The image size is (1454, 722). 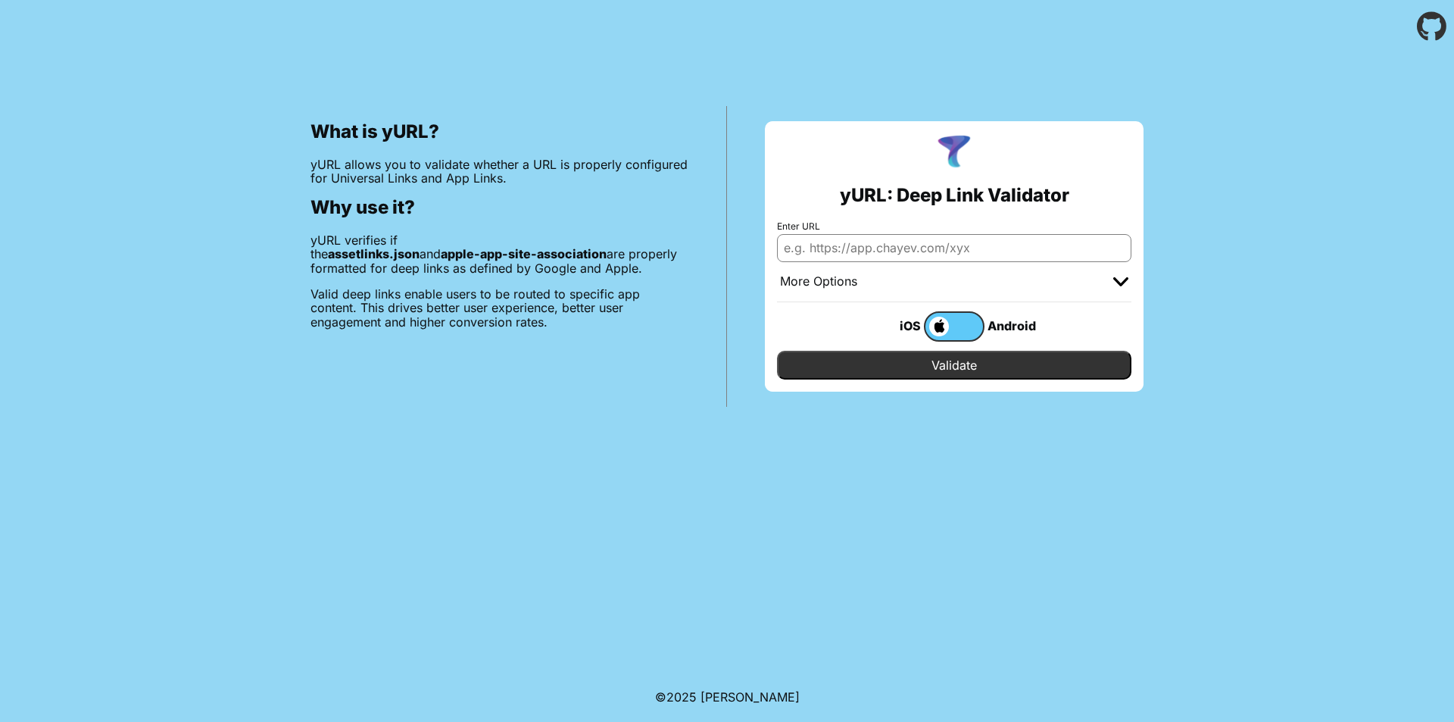 I want to click on p: Valid deep links enable users to be routed to specific app content. This drives better user exper..., so click(x=499, y=307).